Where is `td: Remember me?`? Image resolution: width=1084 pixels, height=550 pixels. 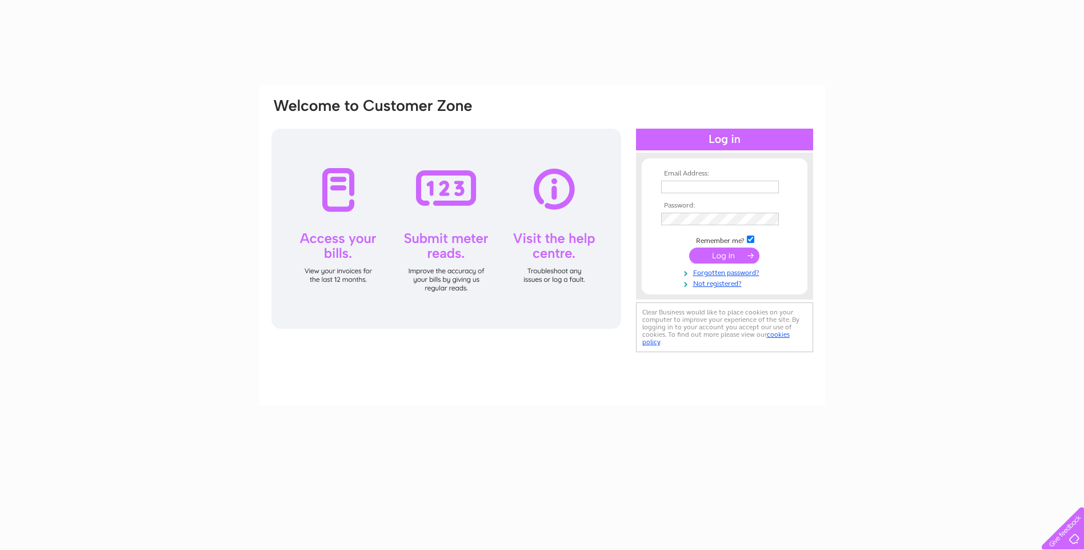 td: Remember me? is located at coordinates (724, 239).